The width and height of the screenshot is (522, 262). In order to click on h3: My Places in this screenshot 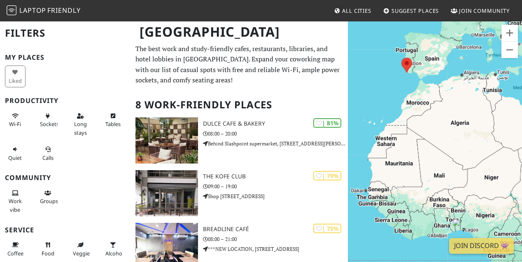, I will do `click(65, 57)`.